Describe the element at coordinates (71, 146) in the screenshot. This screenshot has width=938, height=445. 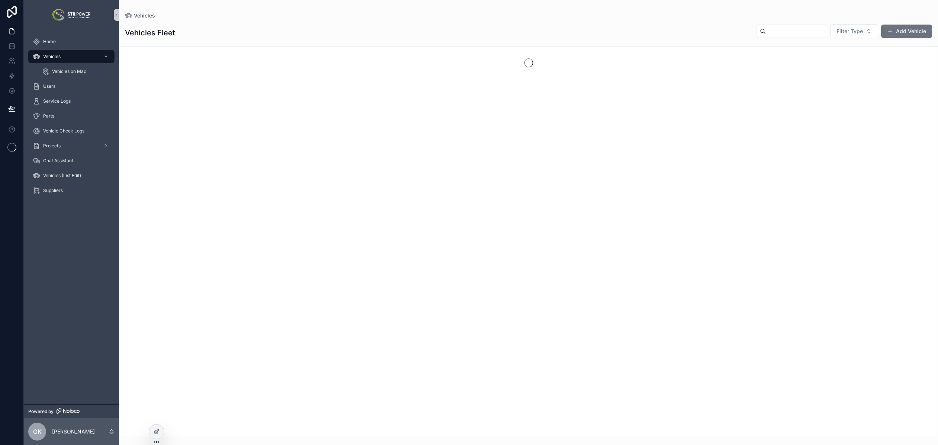
I see `a: Projects` at that location.